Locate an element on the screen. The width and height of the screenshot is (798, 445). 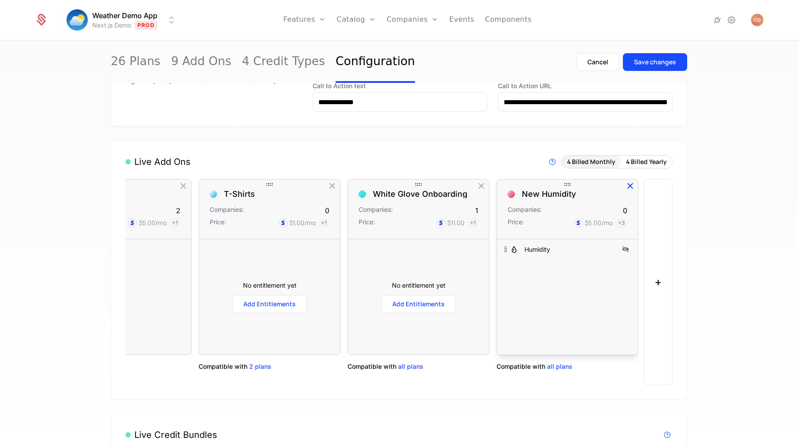
div: 1 is located at coordinates (476, 211).